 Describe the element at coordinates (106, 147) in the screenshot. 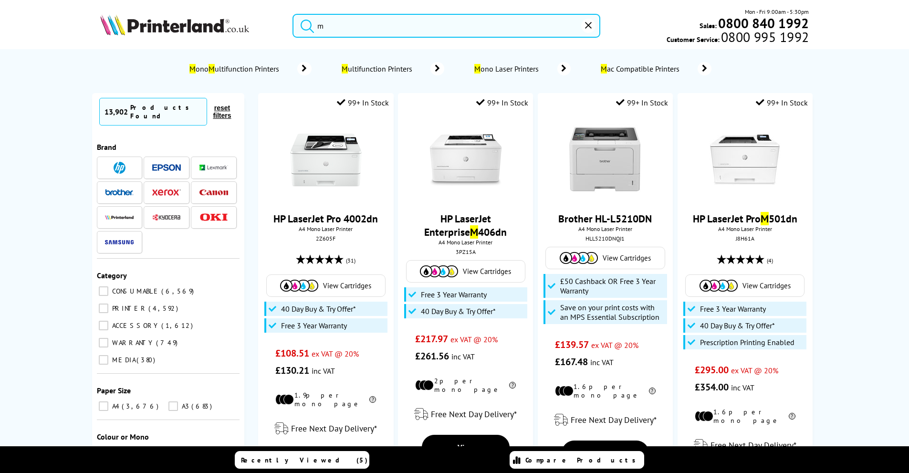

I see `span: Brand` at that location.